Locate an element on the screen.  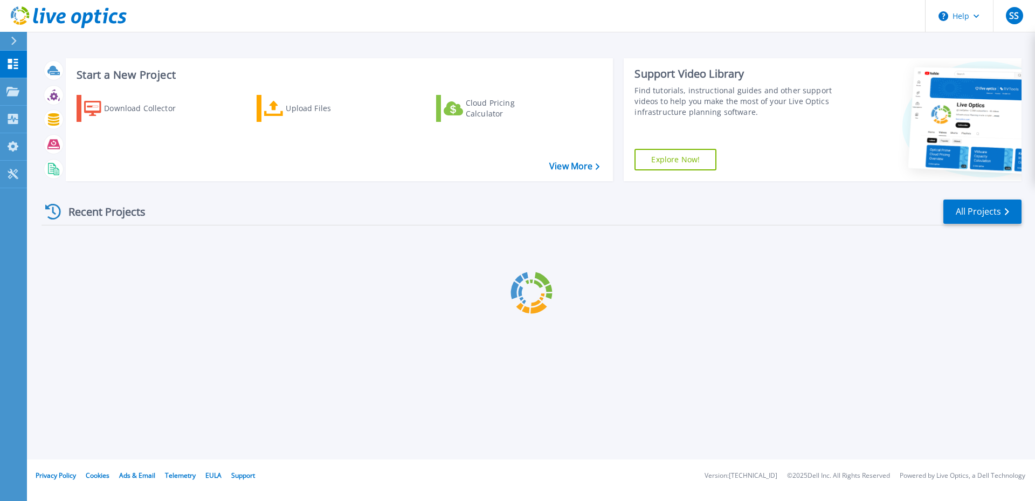
div: Find tutorials, instructional guides and other support videos to help you make the most of your L... is located at coordinates (736, 101).